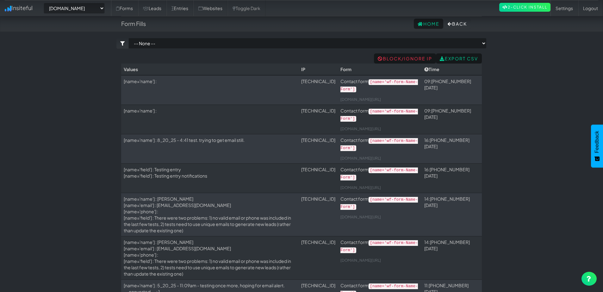  I want to click on a: Home, so click(428, 24).